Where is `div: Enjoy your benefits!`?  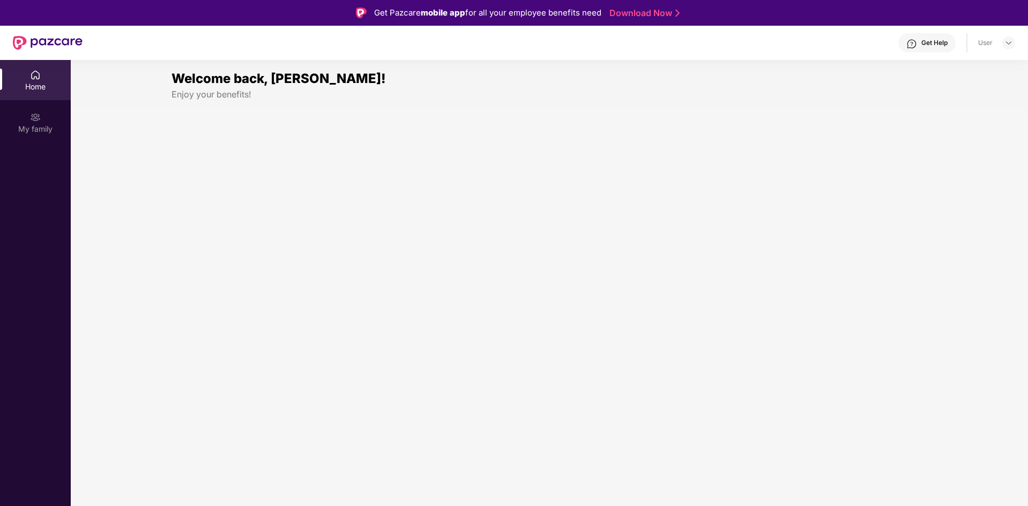
div: Enjoy your benefits! is located at coordinates (549, 94).